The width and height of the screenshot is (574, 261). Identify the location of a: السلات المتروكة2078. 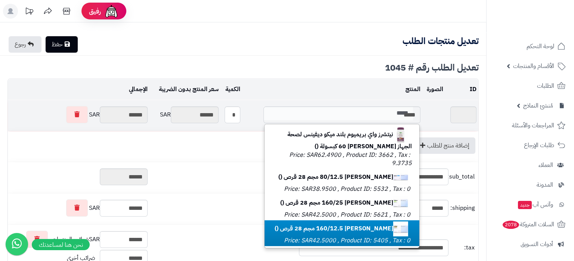
(530, 224).